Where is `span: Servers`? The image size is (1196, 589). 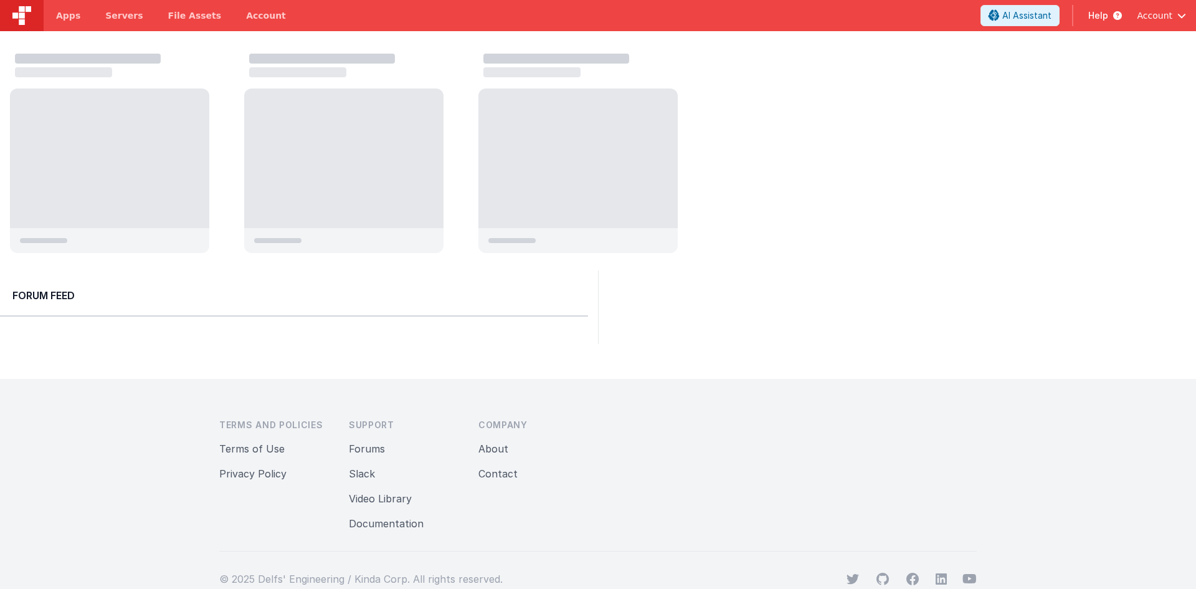
span: Servers is located at coordinates (124, 16).